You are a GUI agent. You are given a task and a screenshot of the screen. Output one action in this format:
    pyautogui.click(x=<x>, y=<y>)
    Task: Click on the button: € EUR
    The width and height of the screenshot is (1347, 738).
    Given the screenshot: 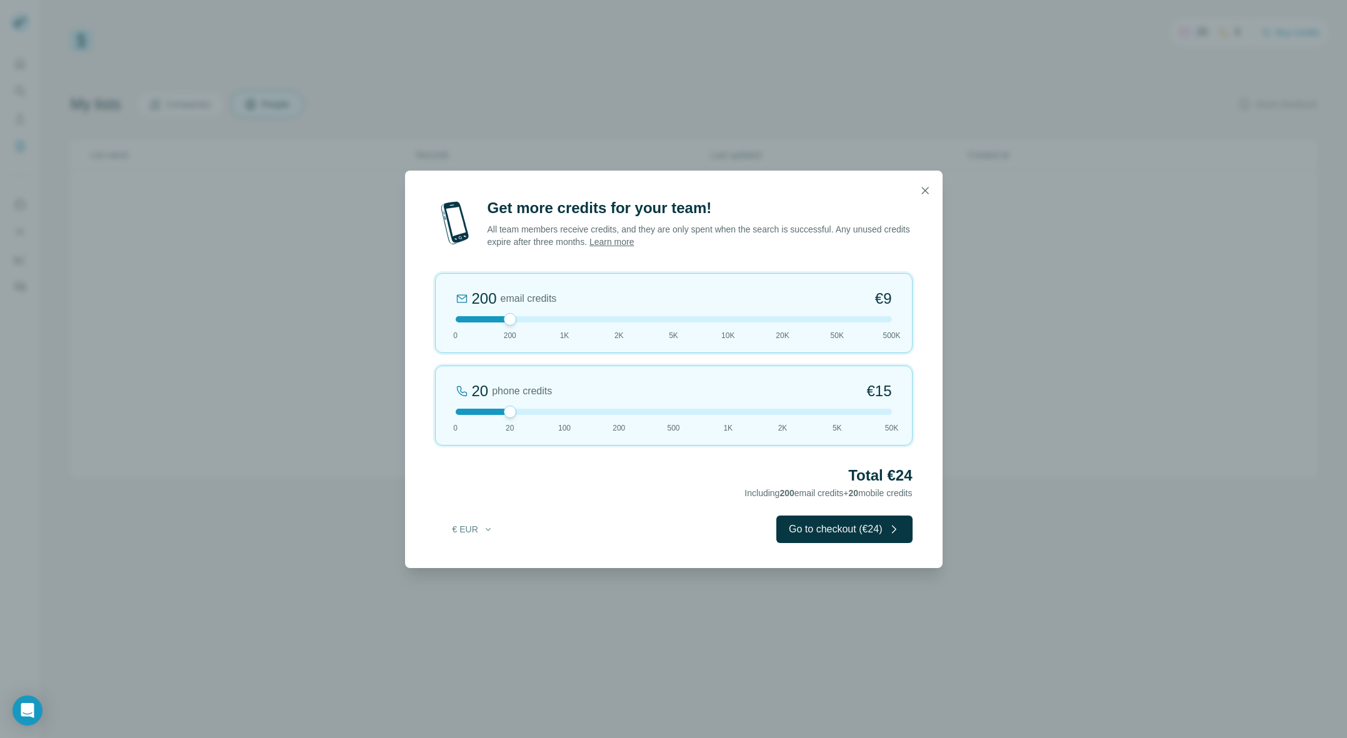 What is the action you would take?
    pyautogui.click(x=472, y=529)
    